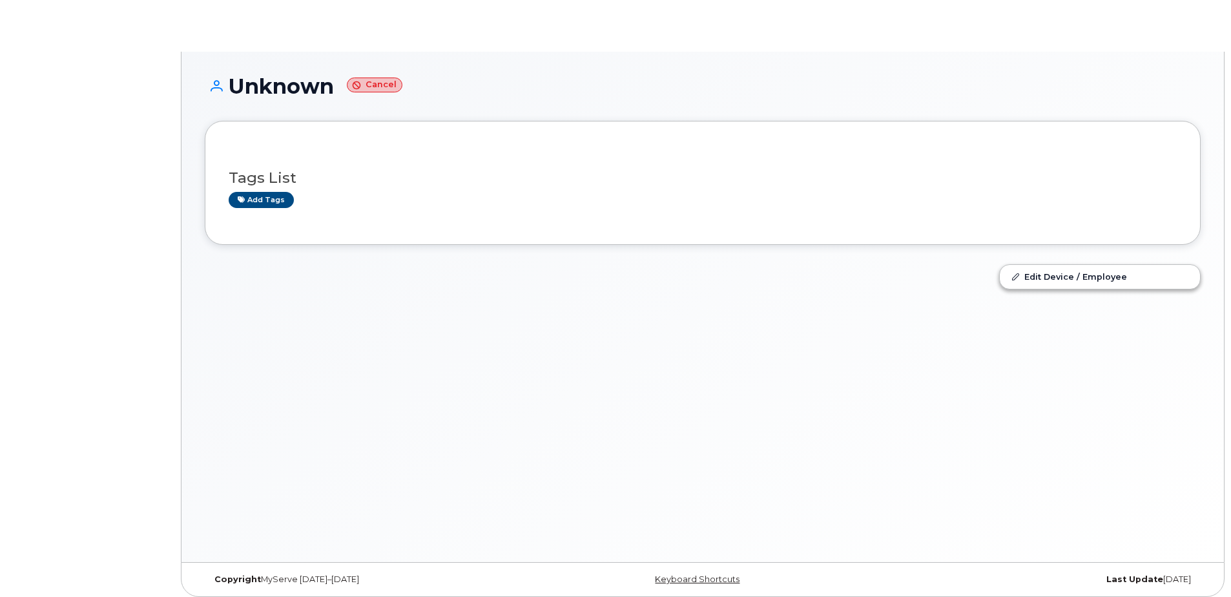 Image resolution: width=1231 pixels, height=597 pixels. What do you see at coordinates (238, 578) in the screenshot?
I see `strong: Copyright` at bounding box center [238, 578].